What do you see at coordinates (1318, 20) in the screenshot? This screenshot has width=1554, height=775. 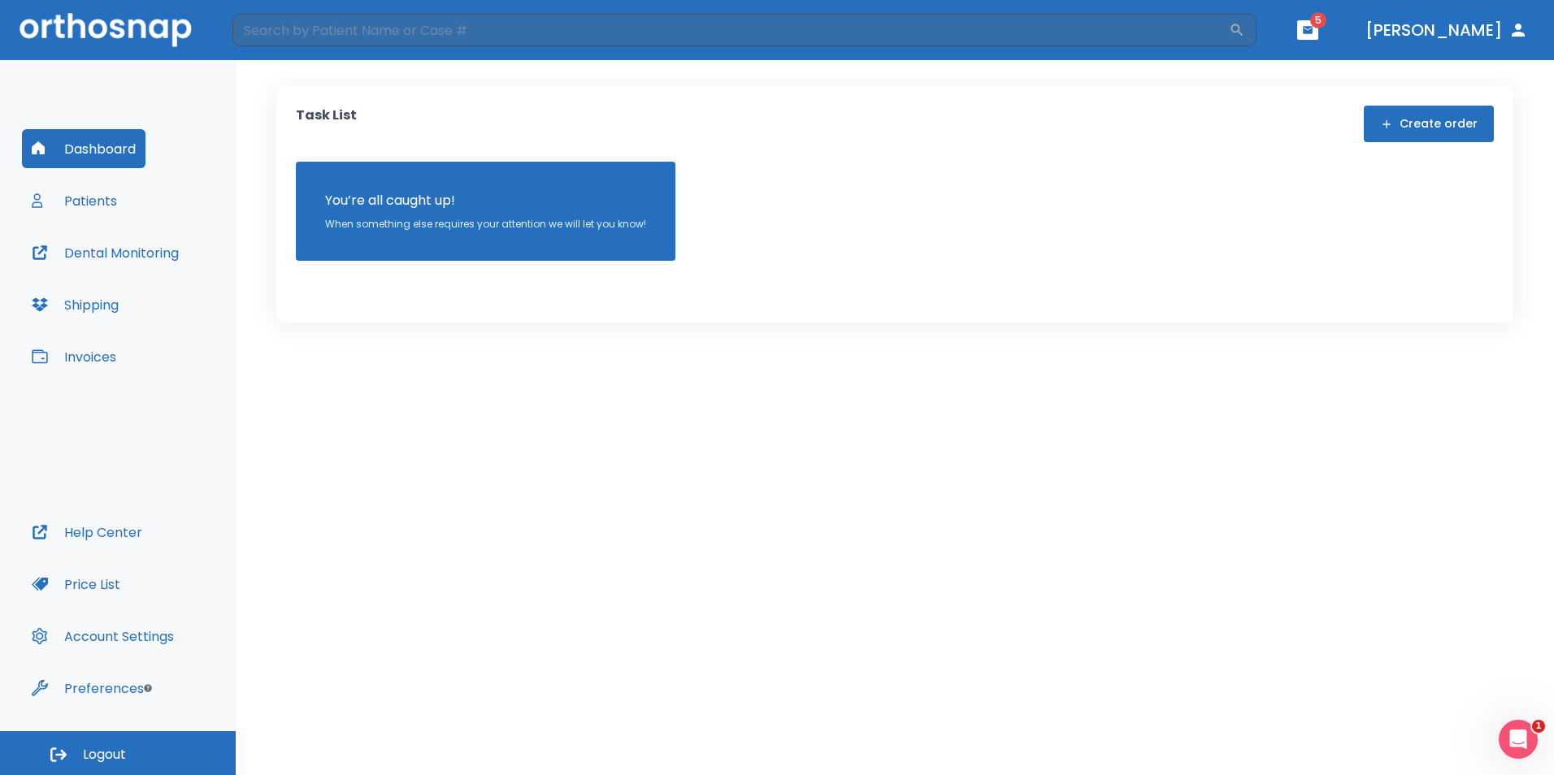 I see `span: 5` at bounding box center [1318, 20].